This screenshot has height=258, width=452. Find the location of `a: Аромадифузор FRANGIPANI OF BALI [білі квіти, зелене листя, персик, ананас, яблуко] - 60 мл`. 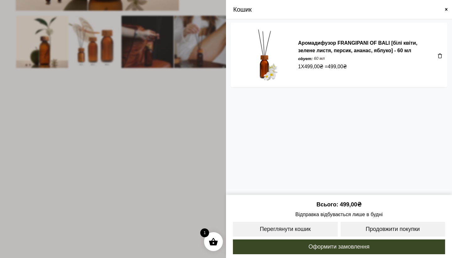

a: Аромадифузор FRANGIPANI OF BALI [білі квіти, зелене листя, персик, ананас, яблуко] - 60 мл is located at coordinates (358, 46).